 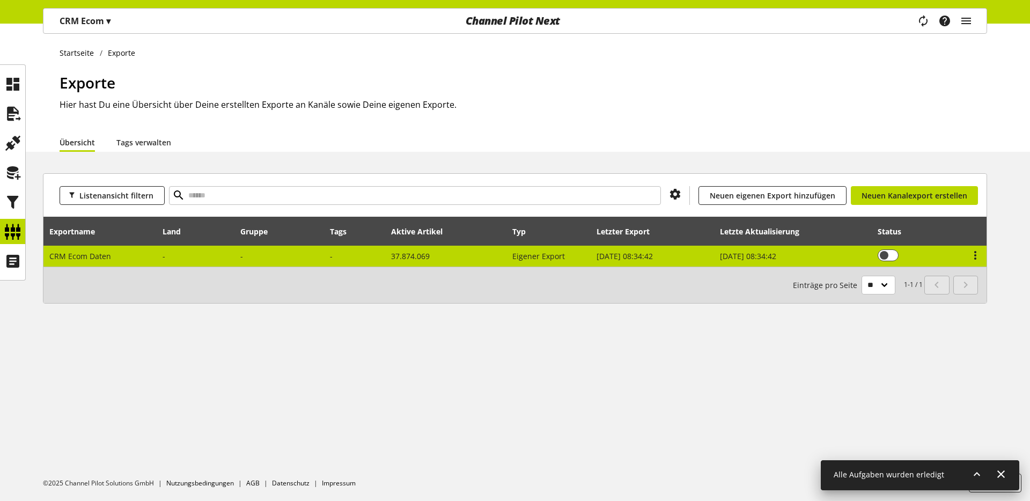 I want to click on p: CRM Ecom, so click(x=85, y=21).